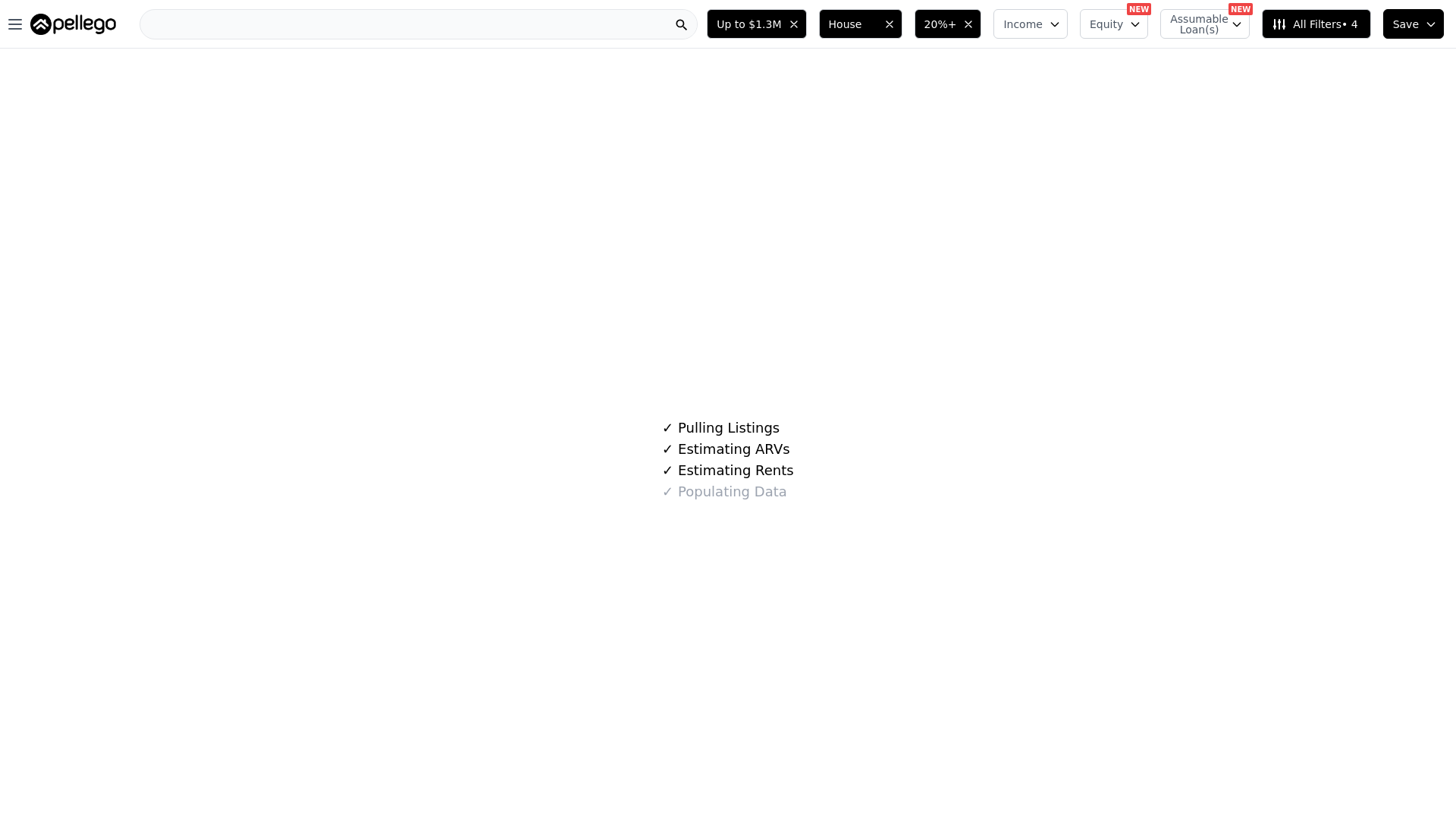  I want to click on button: Up to $1.3M, so click(756, 23).